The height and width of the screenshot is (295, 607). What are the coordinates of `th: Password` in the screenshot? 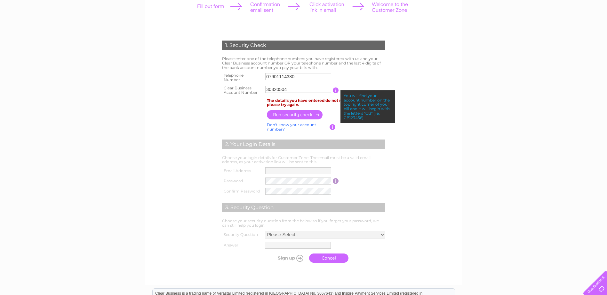 It's located at (242, 181).